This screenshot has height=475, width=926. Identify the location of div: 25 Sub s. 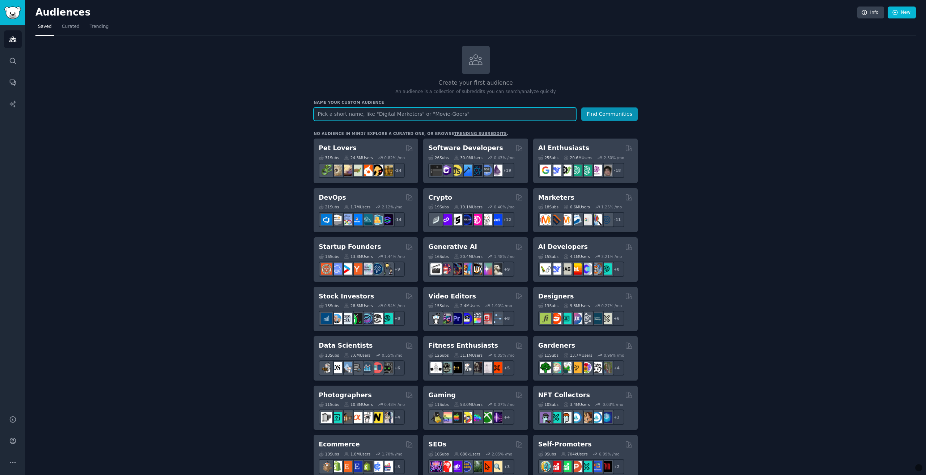
(548, 158).